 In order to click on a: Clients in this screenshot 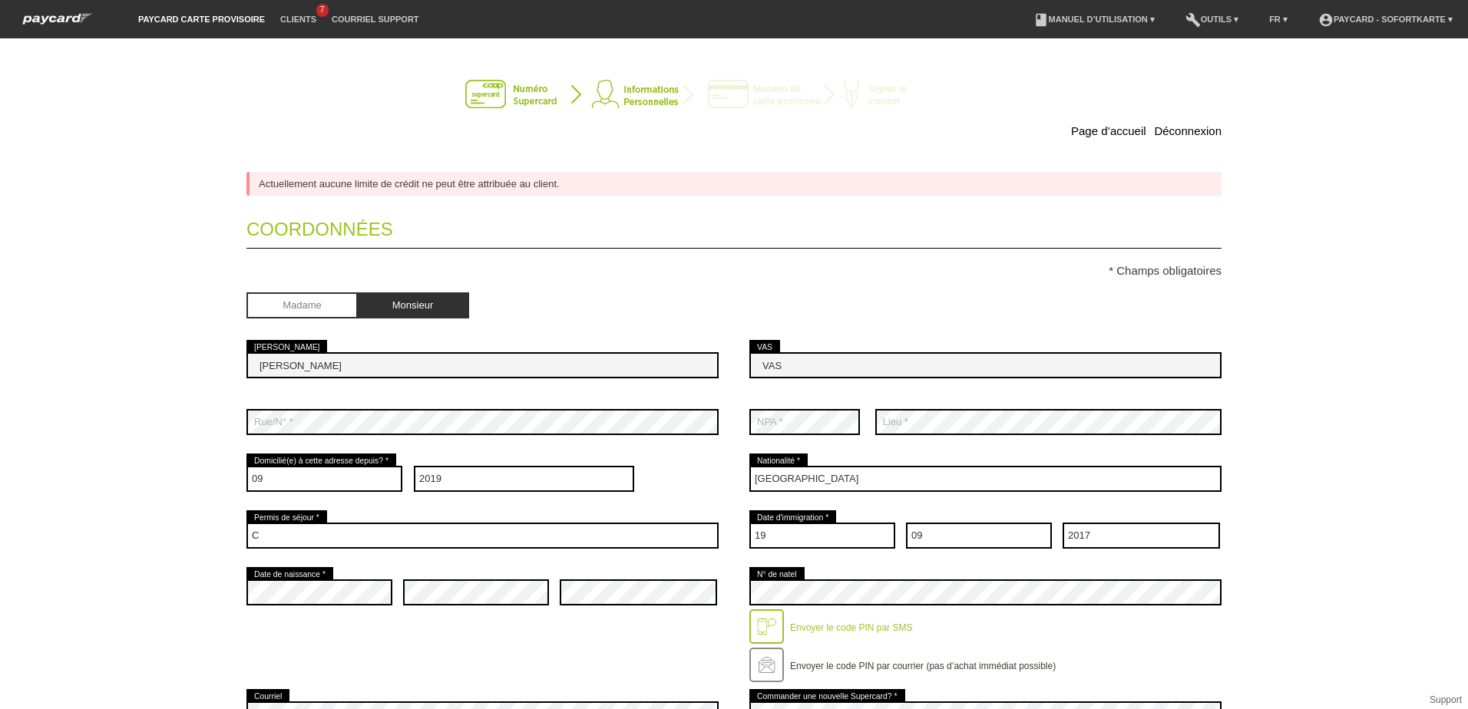, I will do `click(298, 19)`.